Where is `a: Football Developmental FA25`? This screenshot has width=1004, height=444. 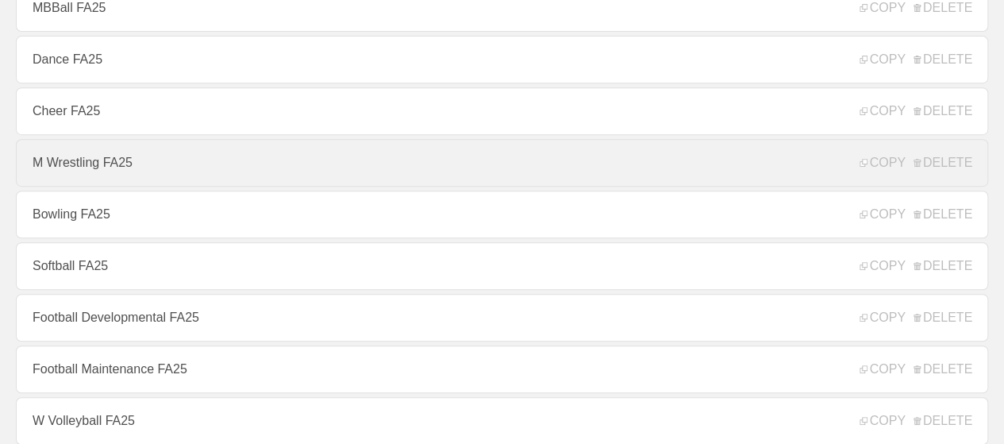
a: Football Developmental FA25 is located at coordinates (502, 317).